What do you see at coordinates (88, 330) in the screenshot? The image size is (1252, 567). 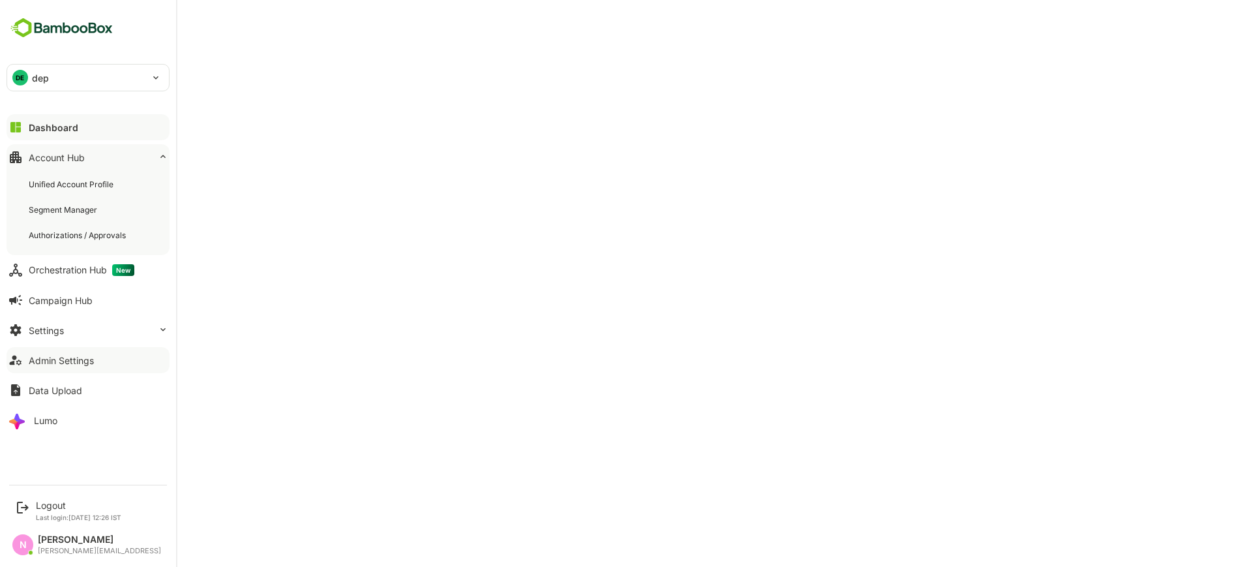 I see `button: Settings` at bounding box center [88, 330].